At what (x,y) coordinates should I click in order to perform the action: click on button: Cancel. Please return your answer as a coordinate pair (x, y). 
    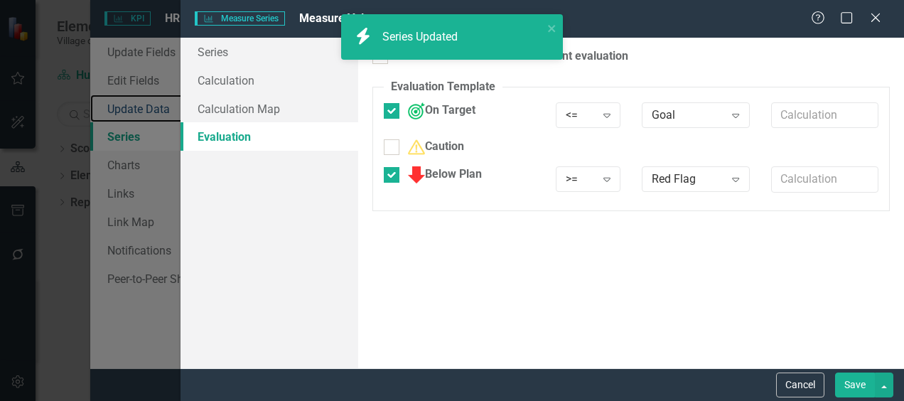
    Looking at the image, I should click on (801, 385).